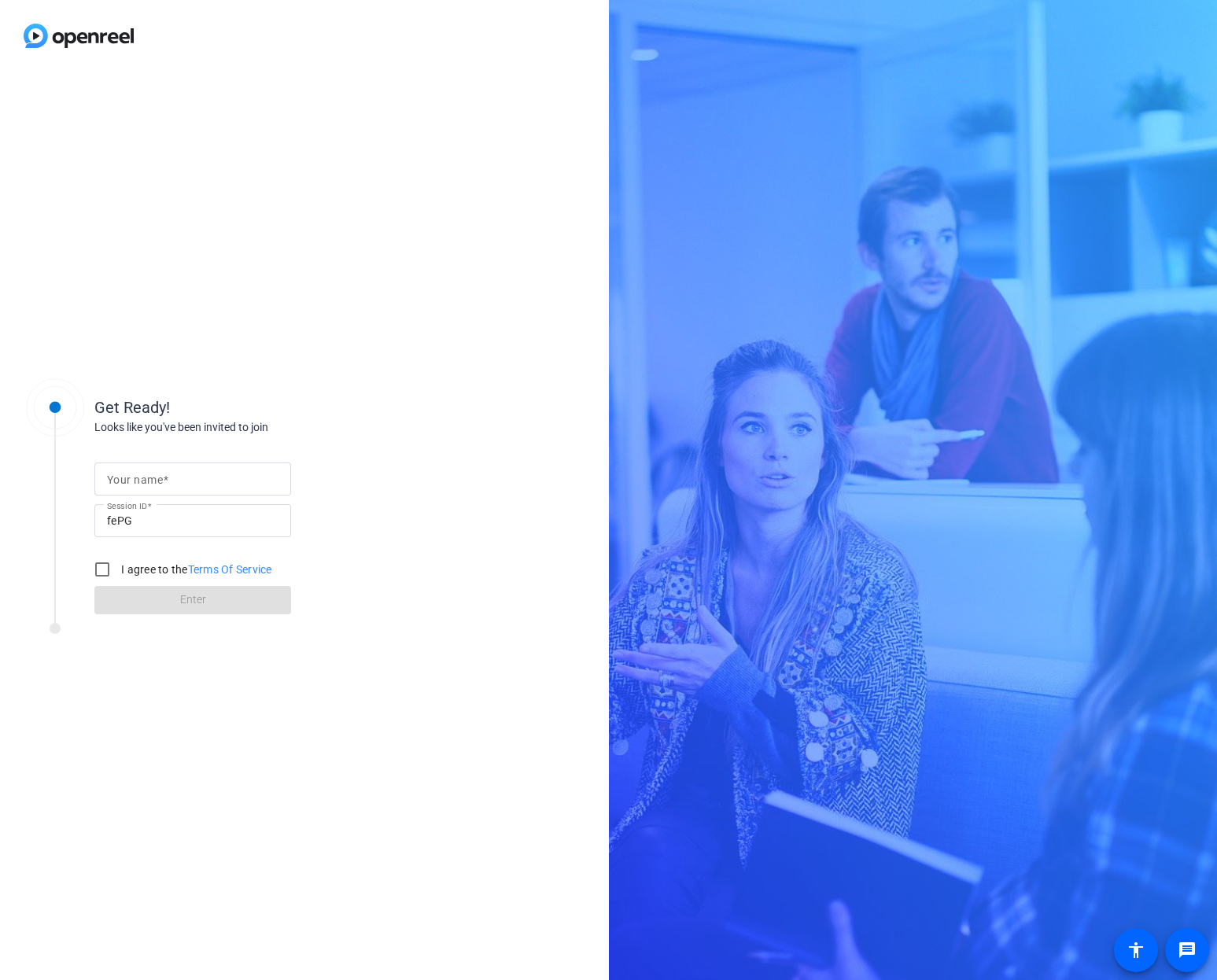  What do you see at coordinates (1187, 950) in the screenshot?
I see `mat-icon: message` at bounding box center [1187, 950].